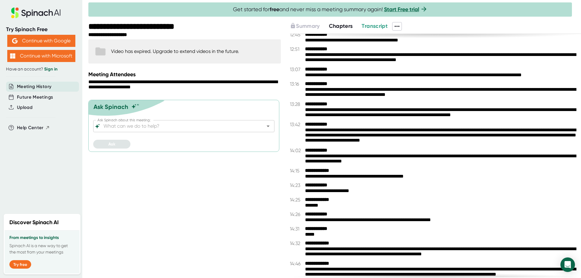 The width and height of the screenshot is (581, 278). Describe the element at coordinates (175, 51) in the screenshot. I see `div: Video has expired. Upgrade to extend videos in the future.` at that location.